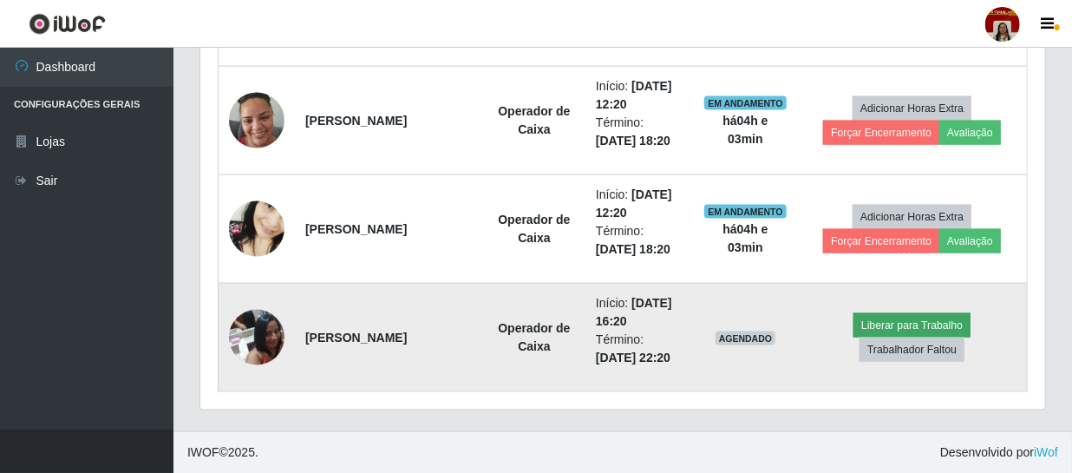 This screenshot has width=1072, height=473. Describe the element at coordinates (67, 23) in the screenshot. I see `img: CoreUI Logo` at that location.